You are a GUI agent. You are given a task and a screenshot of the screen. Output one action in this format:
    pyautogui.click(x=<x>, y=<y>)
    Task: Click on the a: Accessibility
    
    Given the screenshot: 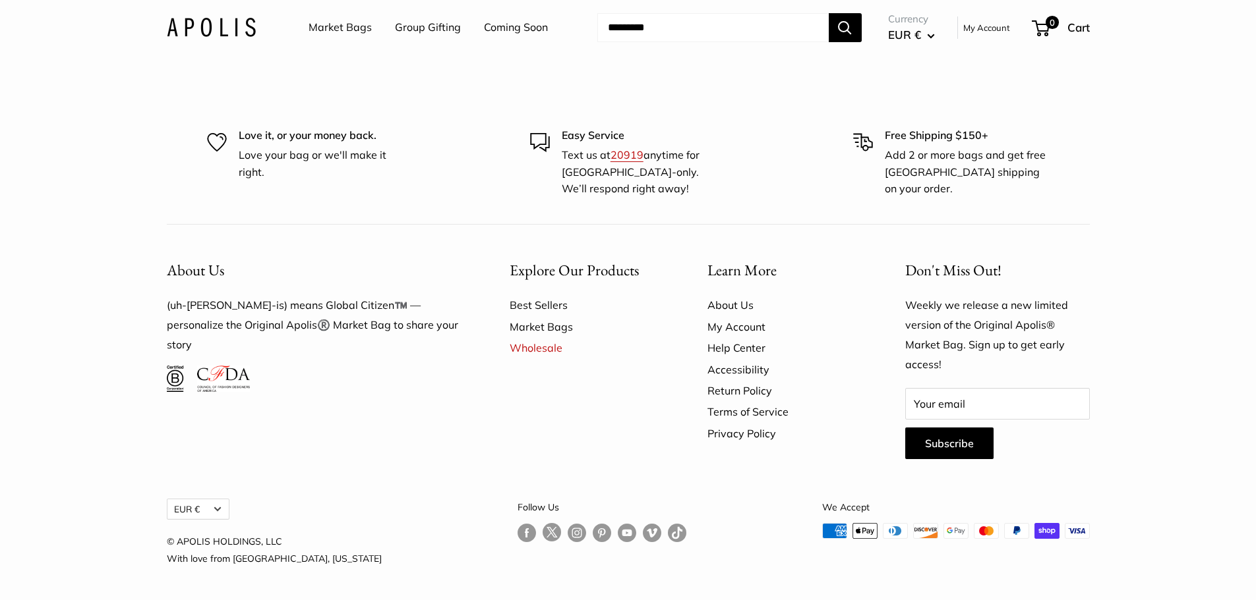 What is the action you would take?
    pyautogui.click(x=783, y=370)
    